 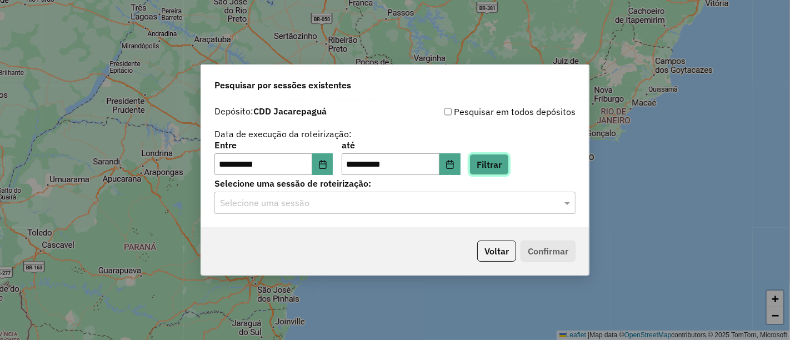 I want to click on button: Filtrar, so click(x=489, y=164).